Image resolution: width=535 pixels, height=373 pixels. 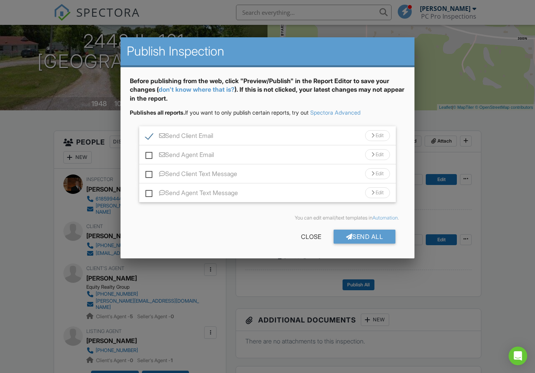 I want to click on label: Send Agent Text Message, so click(x=192, y=194).